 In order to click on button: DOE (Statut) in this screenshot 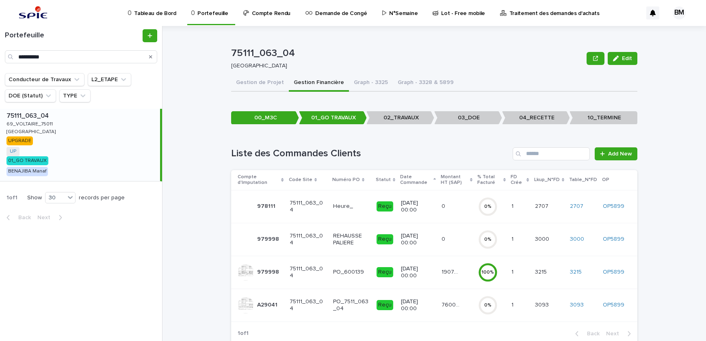, I will do `click(30, 96)`.